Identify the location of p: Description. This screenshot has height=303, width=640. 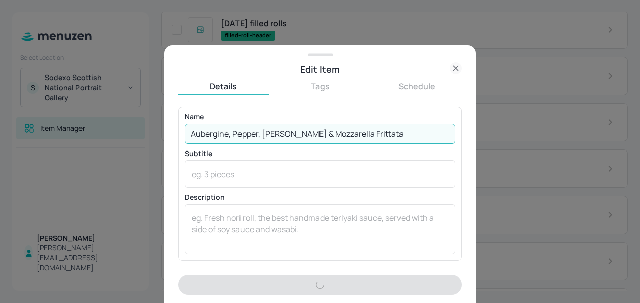
(320, 197).